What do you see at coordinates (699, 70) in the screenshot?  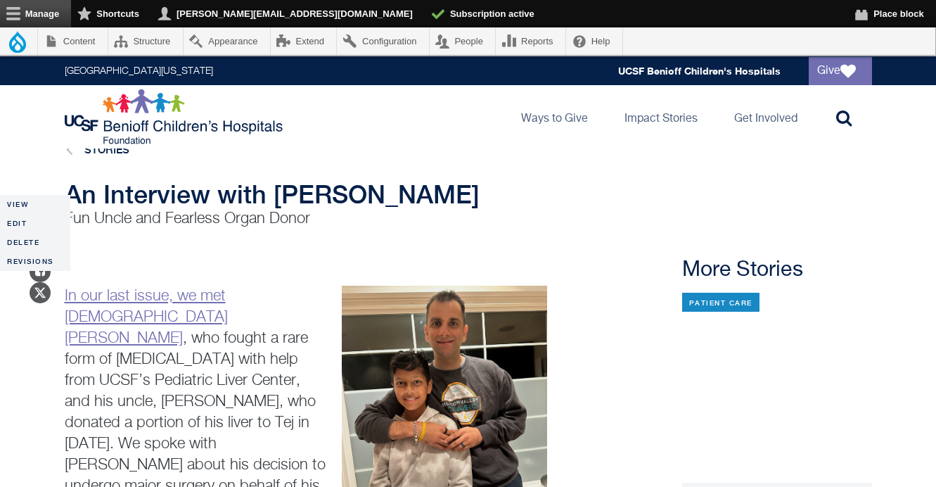 I see `a: UCSF Benioff Children's Hospitals` at bounding box center [699, 70].